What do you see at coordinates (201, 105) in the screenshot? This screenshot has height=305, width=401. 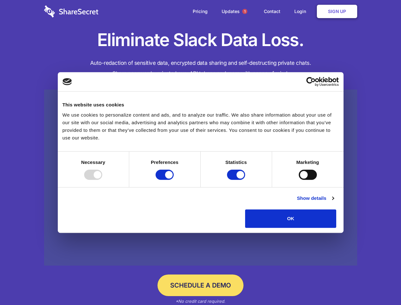 I see `div: This website uses cookies` at bounding box center [201, 105].